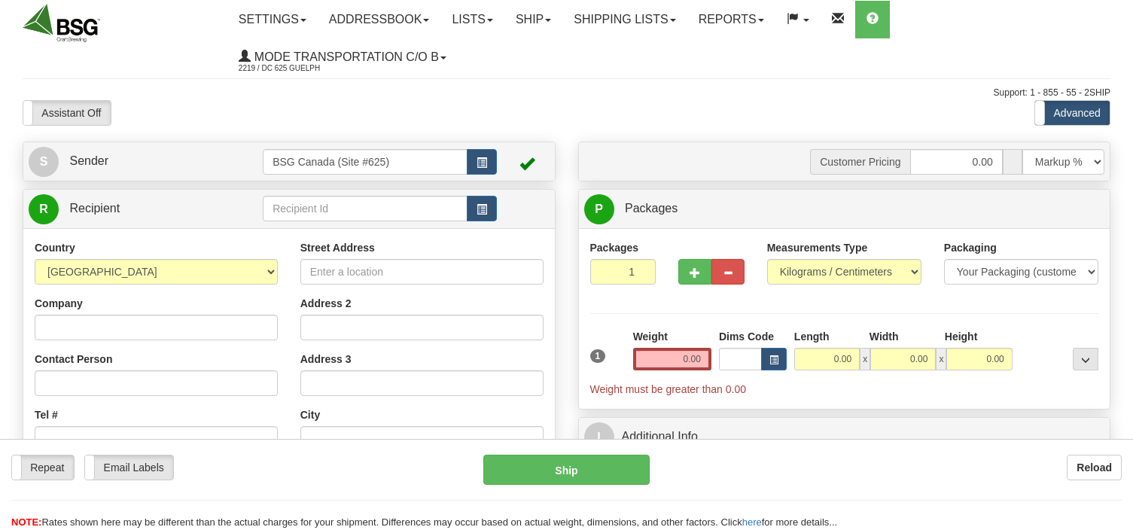 The height and width of the screenshot is (530, 1133). What do you see at coordinates (422, 272) in the screenshot?
I see `input: Enter a location` at bounding box center [422, 272].